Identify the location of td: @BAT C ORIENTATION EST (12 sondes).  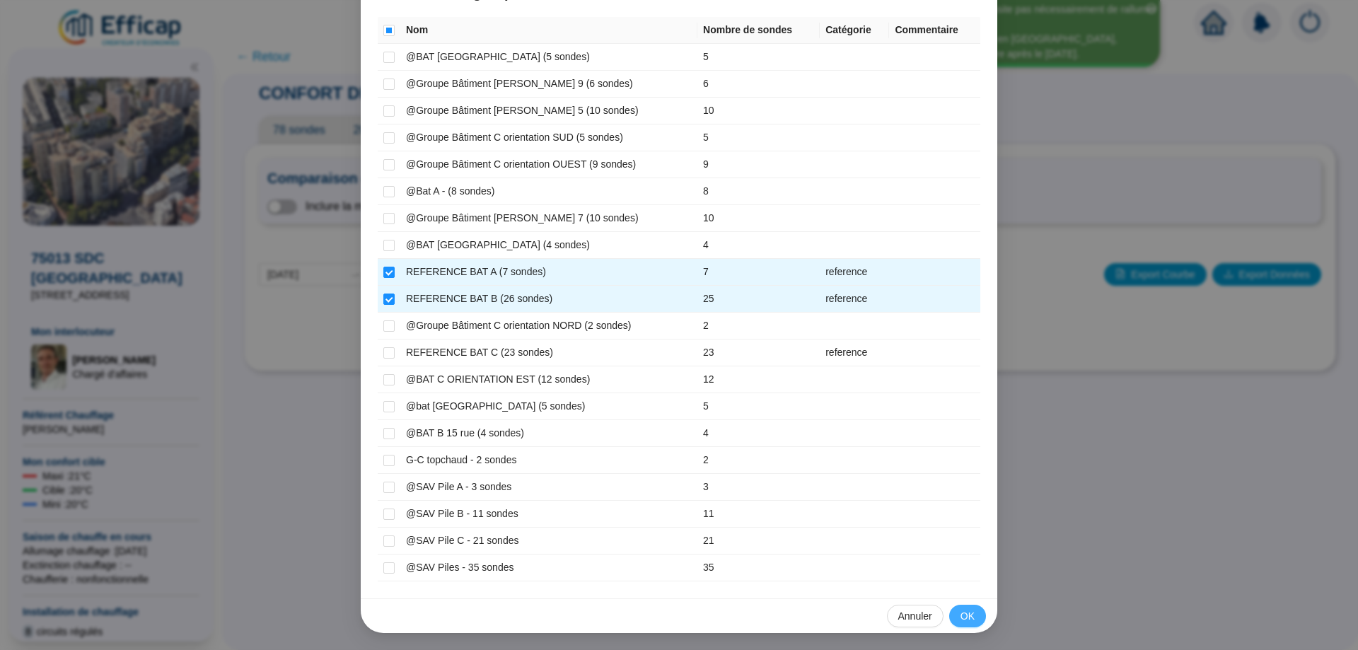
(549, 380).